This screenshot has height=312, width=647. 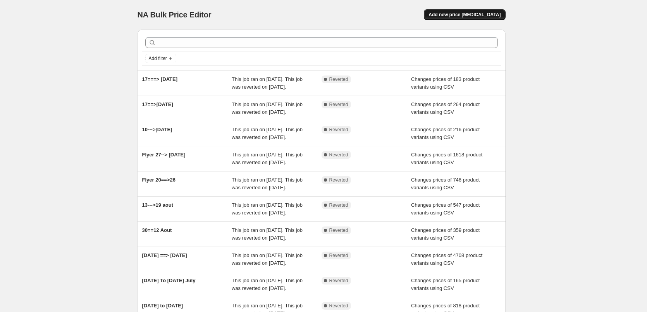 What do you see at coordinates (158, 58) in the screenshot?
I see `span: Add filter` at bounding box center [158, 58].